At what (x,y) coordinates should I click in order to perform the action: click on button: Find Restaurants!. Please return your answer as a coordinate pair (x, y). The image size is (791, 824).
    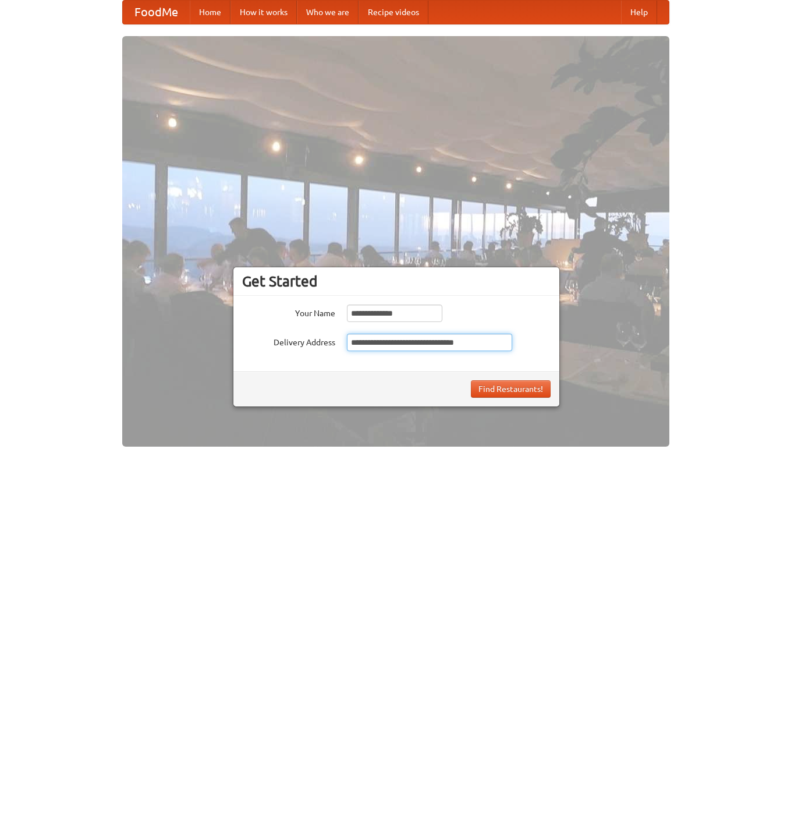
    Looking at the image, I should click on (511, 389).